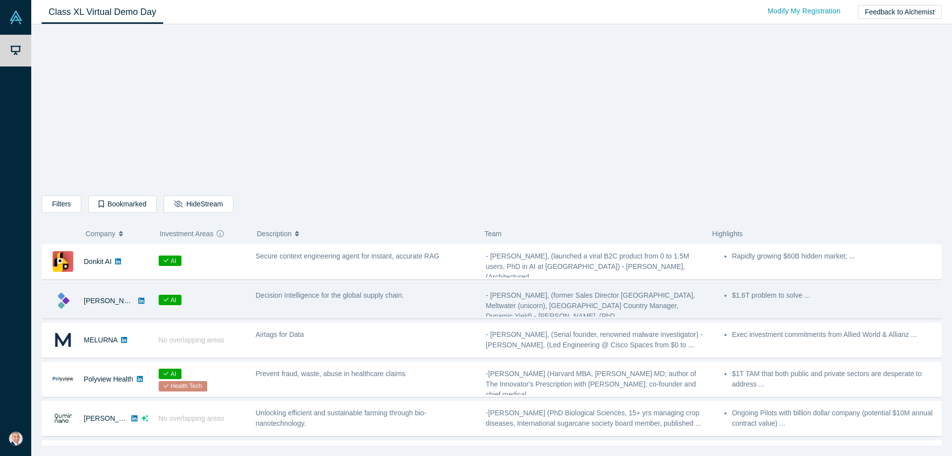 Image resolution: width=952 pixels, height=456 pixels. Describe the element at coordinates (833, 379) in the screenshot. I see `li: $1T TAM that both public and private sectors are desperate to address ...` at that location.